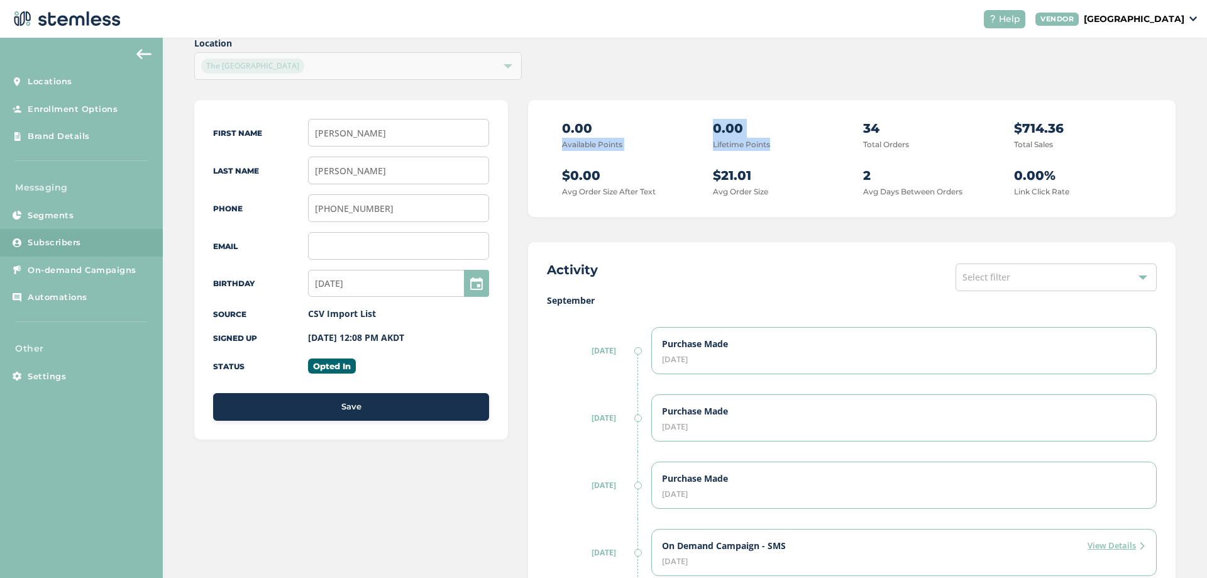 This screenshot has width=1207, height=578. Describe the element at coordinates (927, 128) in the screenshot. I see `p: 34` at that location.